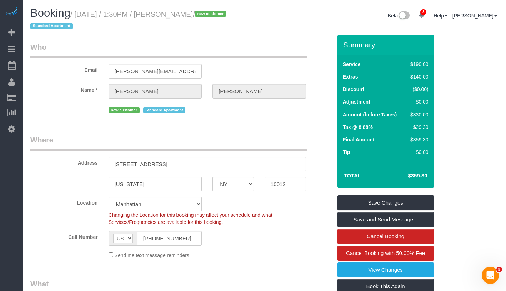 The width and height of the screenshot is (506, 291). I want to click on div: ($0.00), so click(418, 89).